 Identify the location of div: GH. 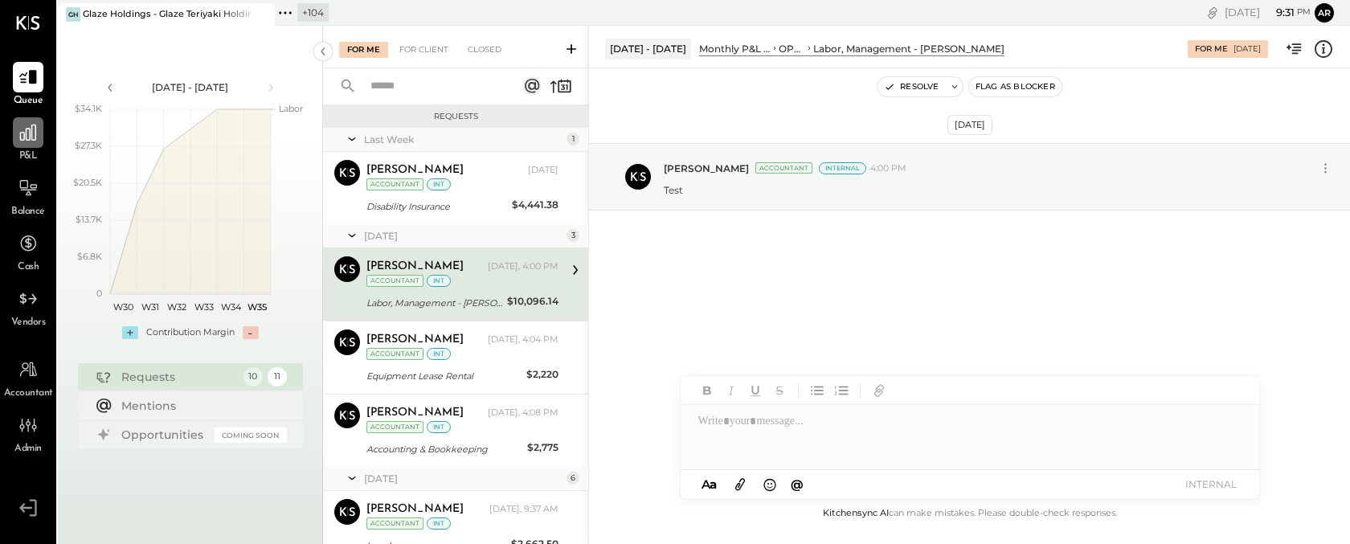
(73, 14).